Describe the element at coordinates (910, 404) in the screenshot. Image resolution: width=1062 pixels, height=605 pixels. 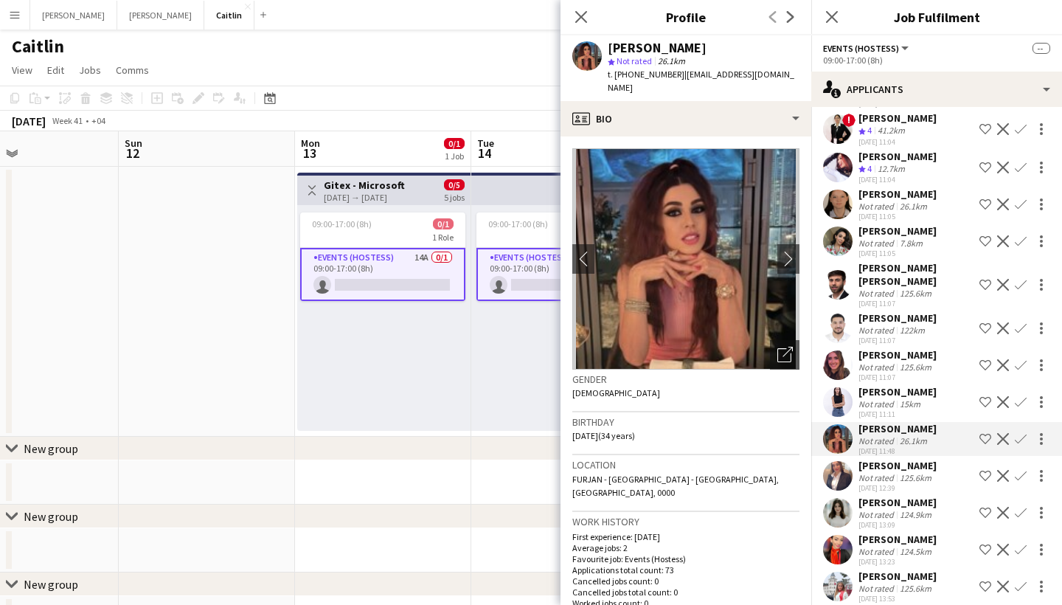
I see `div: 15km` at that location.